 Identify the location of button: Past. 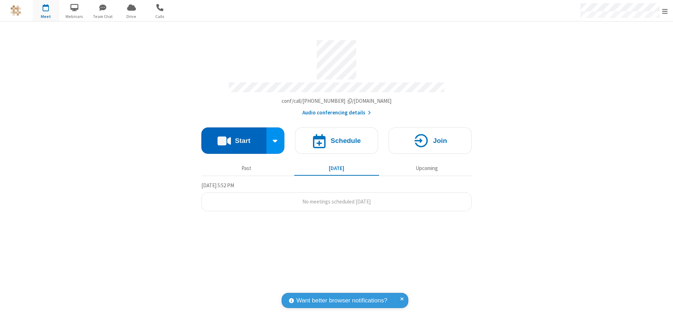
(247, 168).